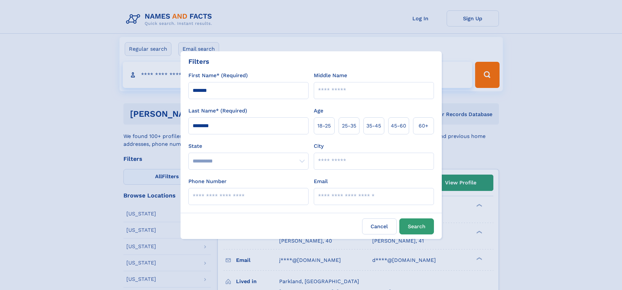  I want to click on label: City, so click(319, 146).